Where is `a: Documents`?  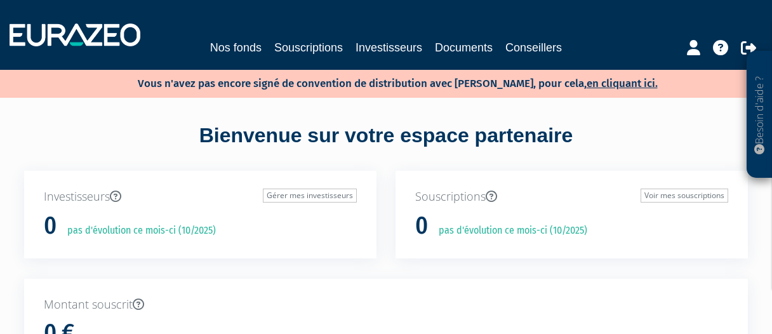 a: Documents is located at coordinates (463, 48).